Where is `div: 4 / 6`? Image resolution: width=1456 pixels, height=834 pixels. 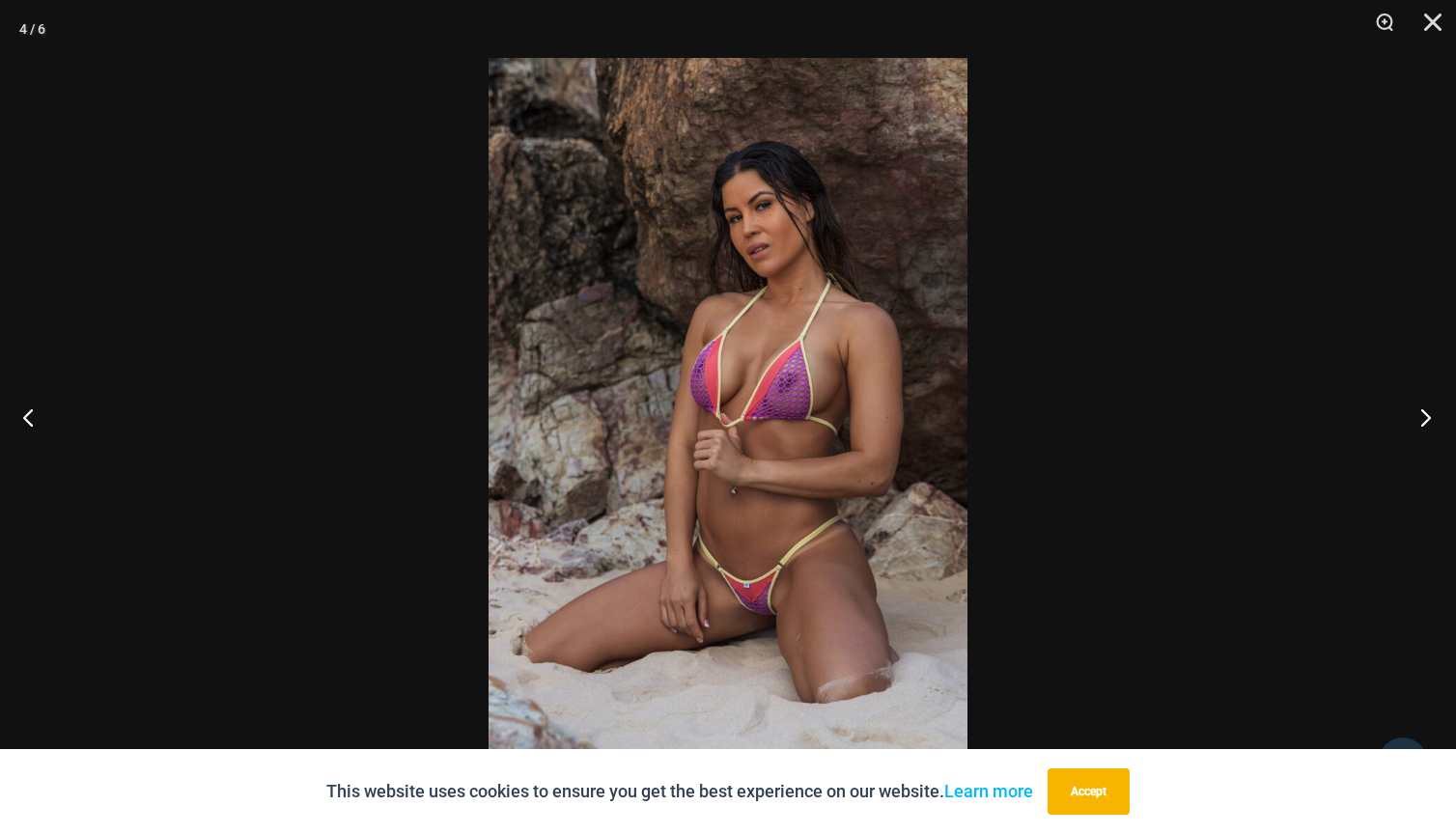
div: 4 / 6 is located at coordinates (32, 29).